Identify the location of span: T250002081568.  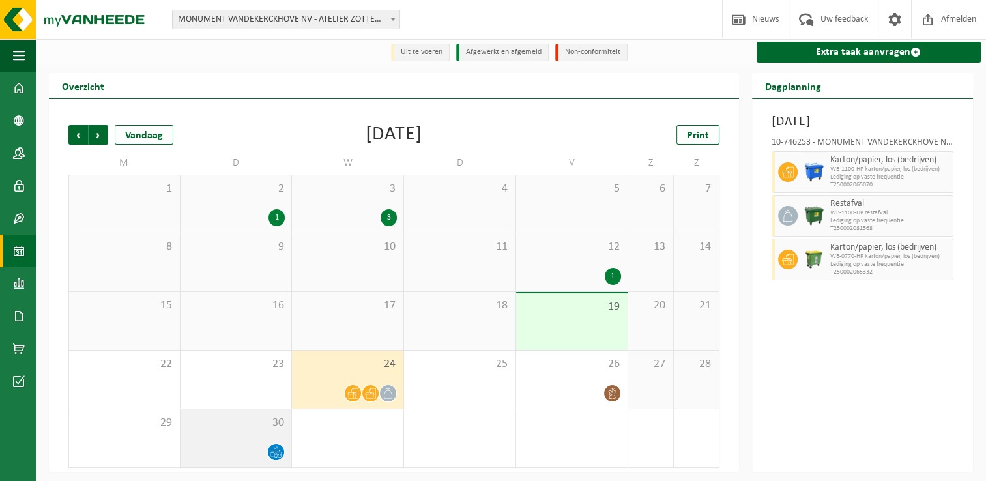
(890, 229).